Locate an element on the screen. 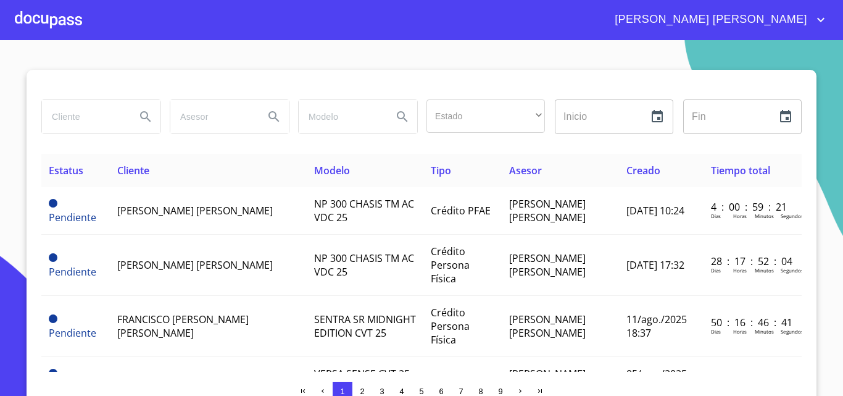 The height and width of the screenshot is (396, 843). span: Tipo is located at coordinates (441, 170).